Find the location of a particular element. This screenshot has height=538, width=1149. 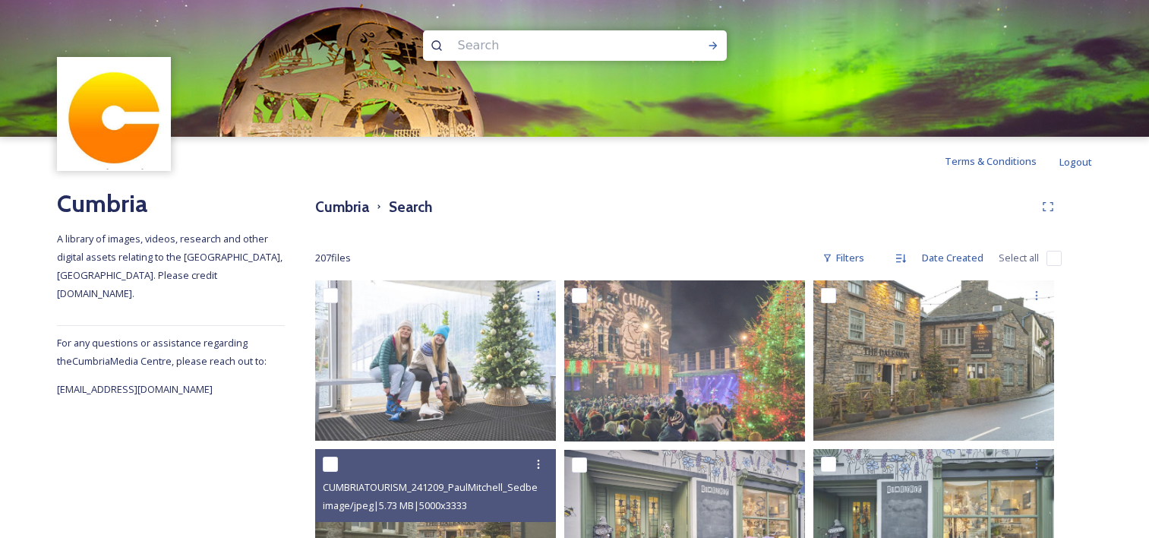

div: Filters is located at coordinates (843, 258).